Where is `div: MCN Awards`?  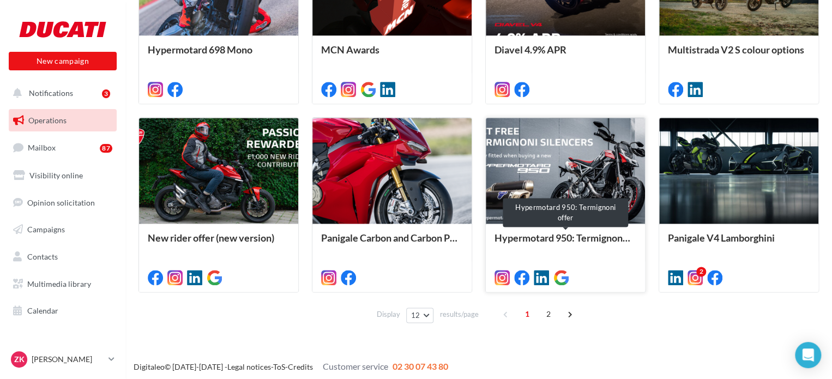
div: MCN Awards is located at coordinates (392, 55).